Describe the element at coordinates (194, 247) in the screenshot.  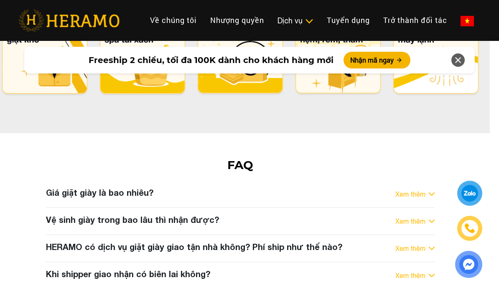
I see `h3: HERAMO có dịch vụ giặt giày giao tận nhà không? Phí ship như thế nào?` at that location.